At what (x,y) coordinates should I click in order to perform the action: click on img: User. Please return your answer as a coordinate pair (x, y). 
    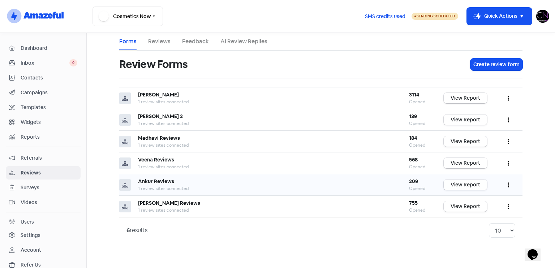
    Looking at the image, I should click on (543, 16).